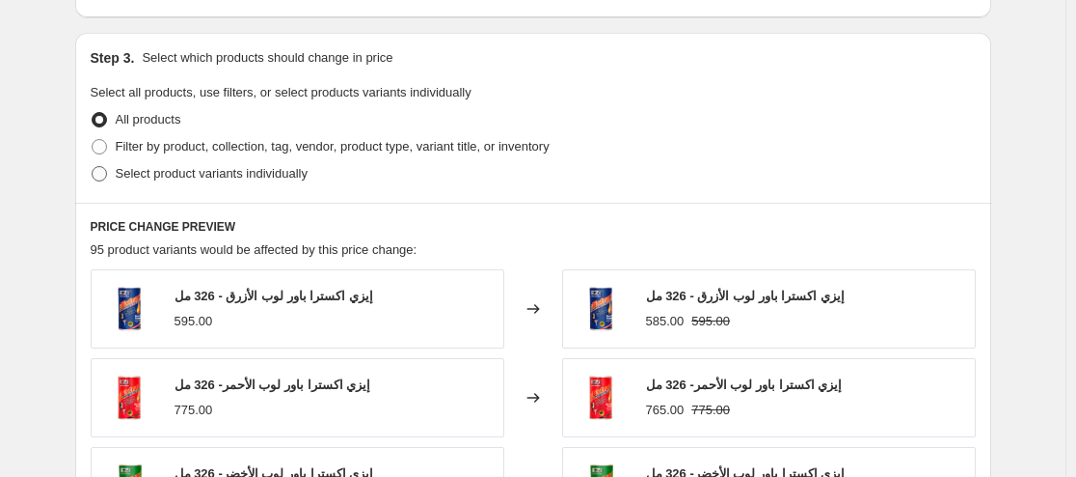 The height and width of the screenshot is (477, 1076). I want to click on span: Select product variants individually, so click(211, 173).